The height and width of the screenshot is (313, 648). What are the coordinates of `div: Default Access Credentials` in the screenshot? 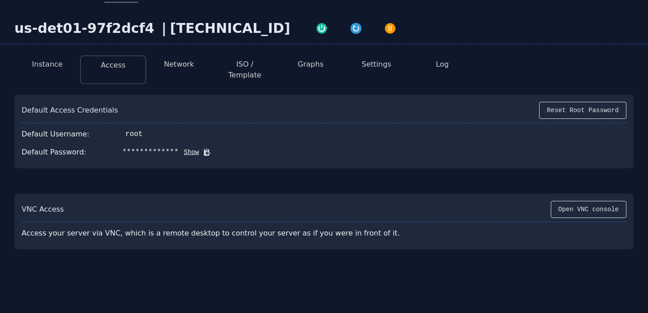 It's located at (70, 110).